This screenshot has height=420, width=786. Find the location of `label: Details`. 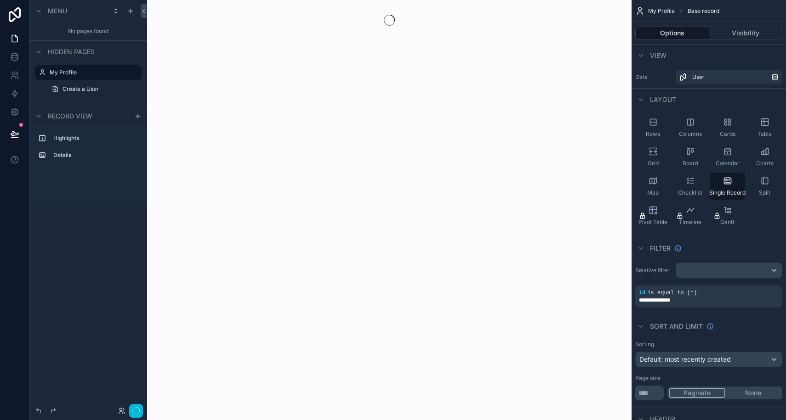

label: Details is located at coordinates (94, 155).